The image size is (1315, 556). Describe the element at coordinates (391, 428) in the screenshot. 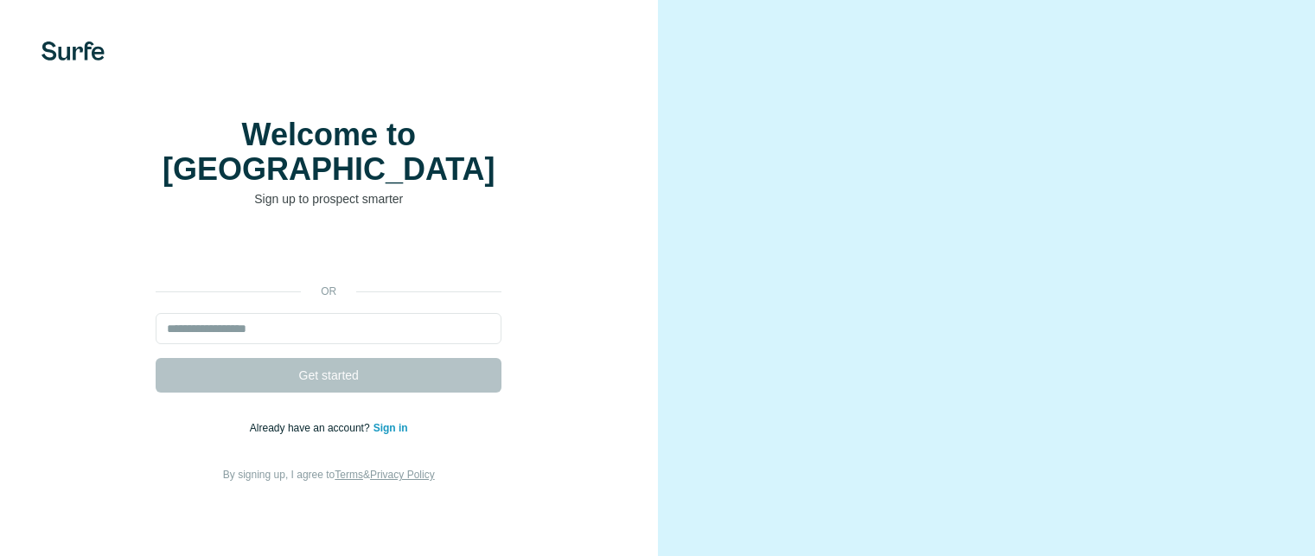

I see `a: Sign in` at that location.